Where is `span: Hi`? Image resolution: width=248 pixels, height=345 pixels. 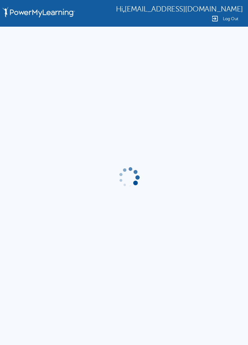
span: Hi is located at coordinates (120, 9).